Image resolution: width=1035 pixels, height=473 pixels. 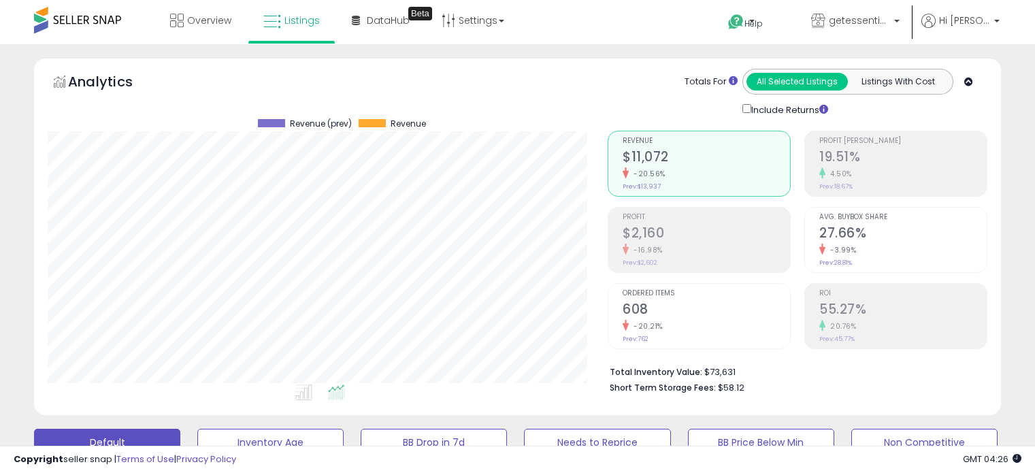 I want to click on span: Overview, so click(x=209, y=20).